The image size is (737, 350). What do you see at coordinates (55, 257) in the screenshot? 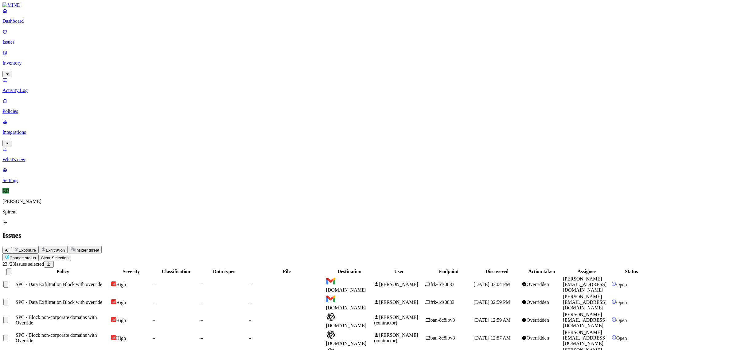
I see `button: Clear Selection` at bounding box center [55, 257].